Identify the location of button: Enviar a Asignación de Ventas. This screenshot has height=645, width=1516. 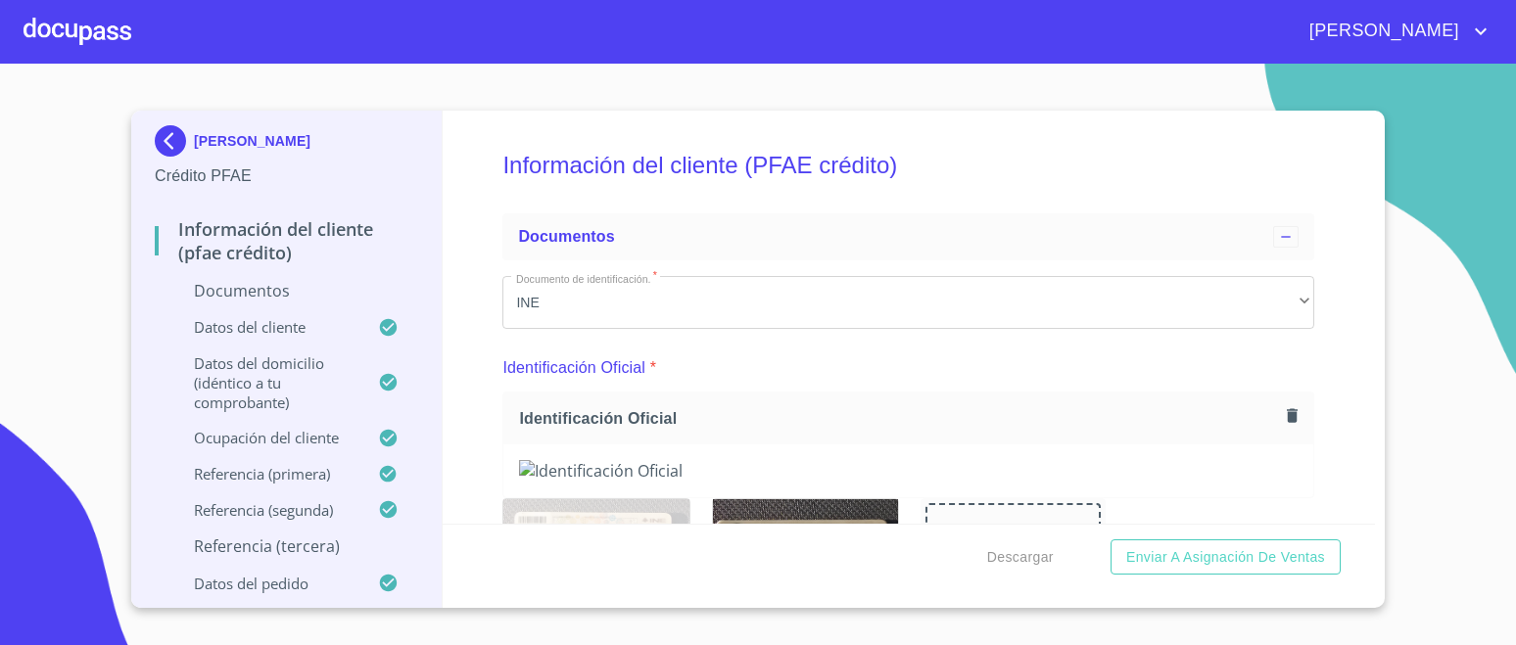
(1225, 557).